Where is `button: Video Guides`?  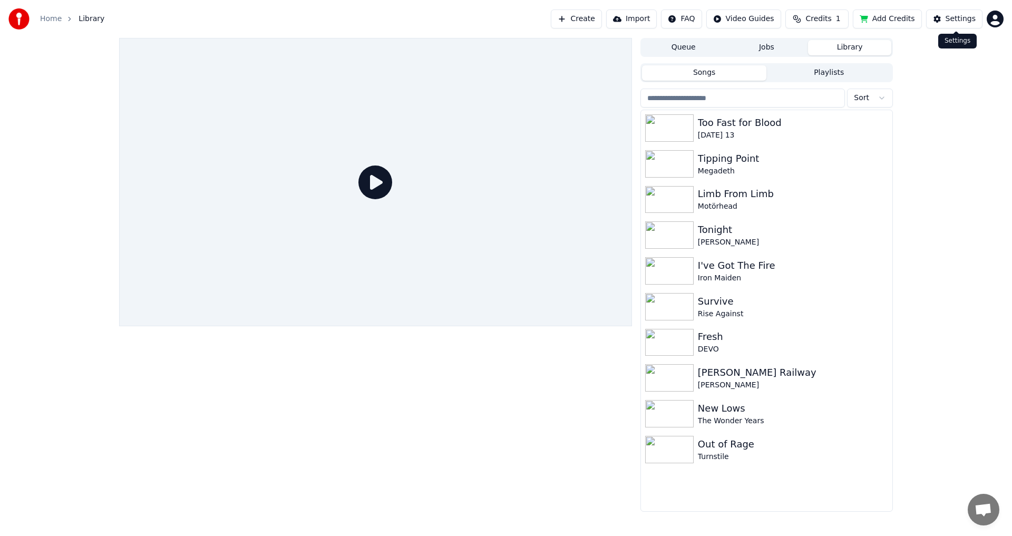 button: Video Guides is located at coordinates (744, 19).